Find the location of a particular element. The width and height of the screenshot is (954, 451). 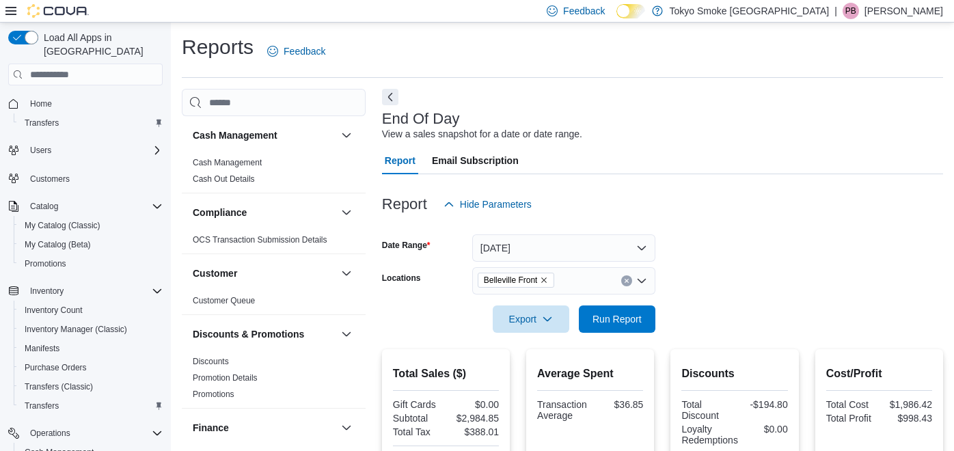

span: Customer Queue is located at coordinates (224, 301).